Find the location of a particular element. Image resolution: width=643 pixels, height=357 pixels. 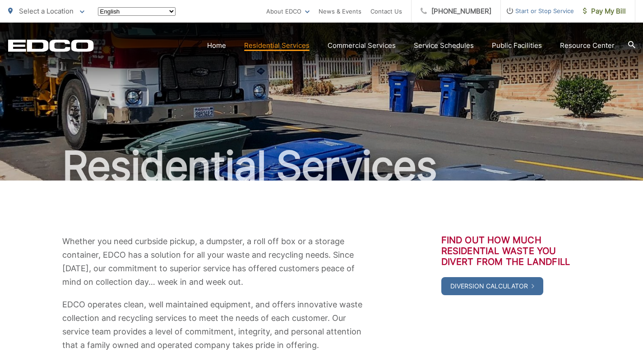

a: News & Events is located at coordinates (340, 11).